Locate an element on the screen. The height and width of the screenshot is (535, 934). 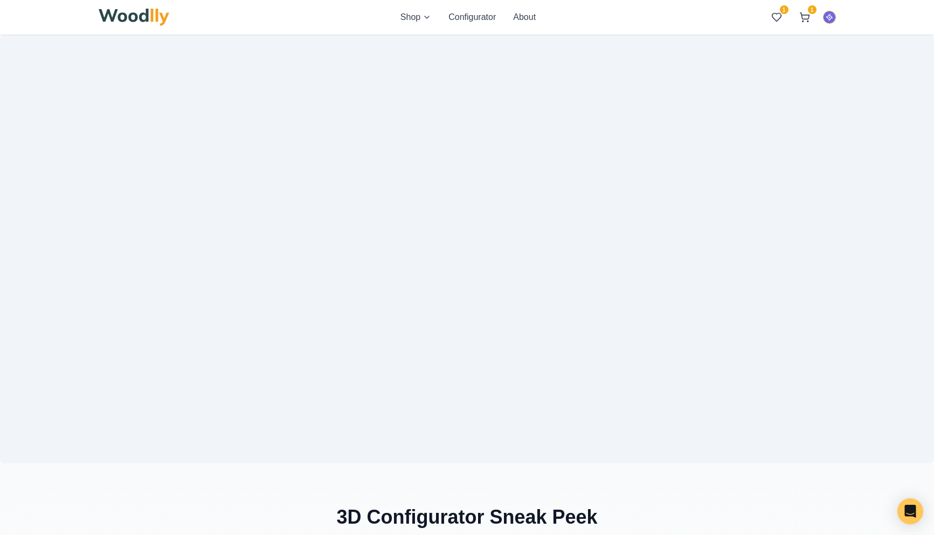
img: The AI is located at coordinates (829, 17).